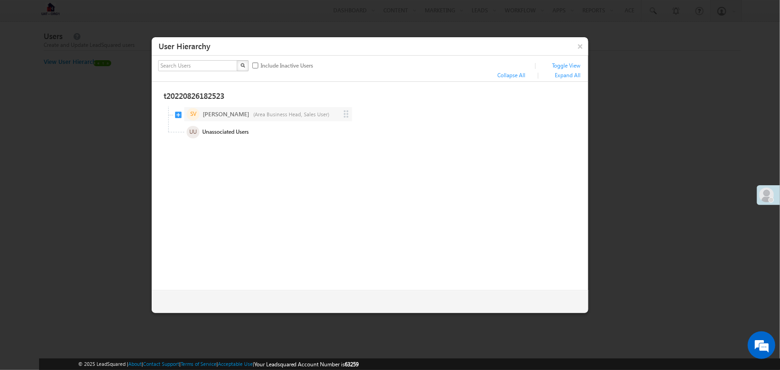  Describe the element at coordinates (198, 66) in the screenshot. I see `input: Search Users` at that location.